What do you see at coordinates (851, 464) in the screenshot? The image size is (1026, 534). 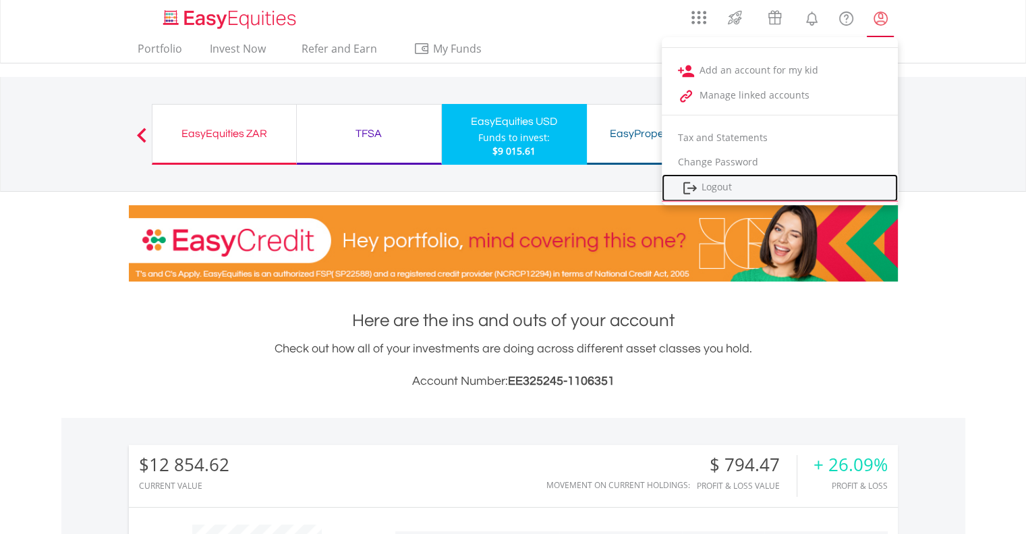 I see `div: + 26.09%` at bounding box center [851, 464].